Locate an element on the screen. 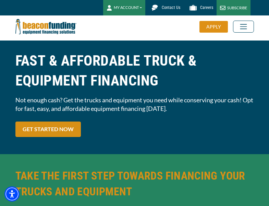 The image size is (269, 206). a: APPLY is located at coordinates (217, 27).